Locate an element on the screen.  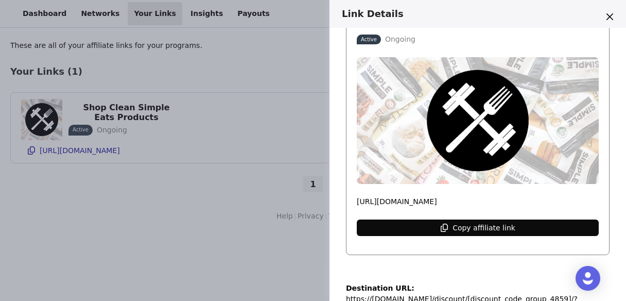
p: Ongoing is located at coordinates (400, 39).